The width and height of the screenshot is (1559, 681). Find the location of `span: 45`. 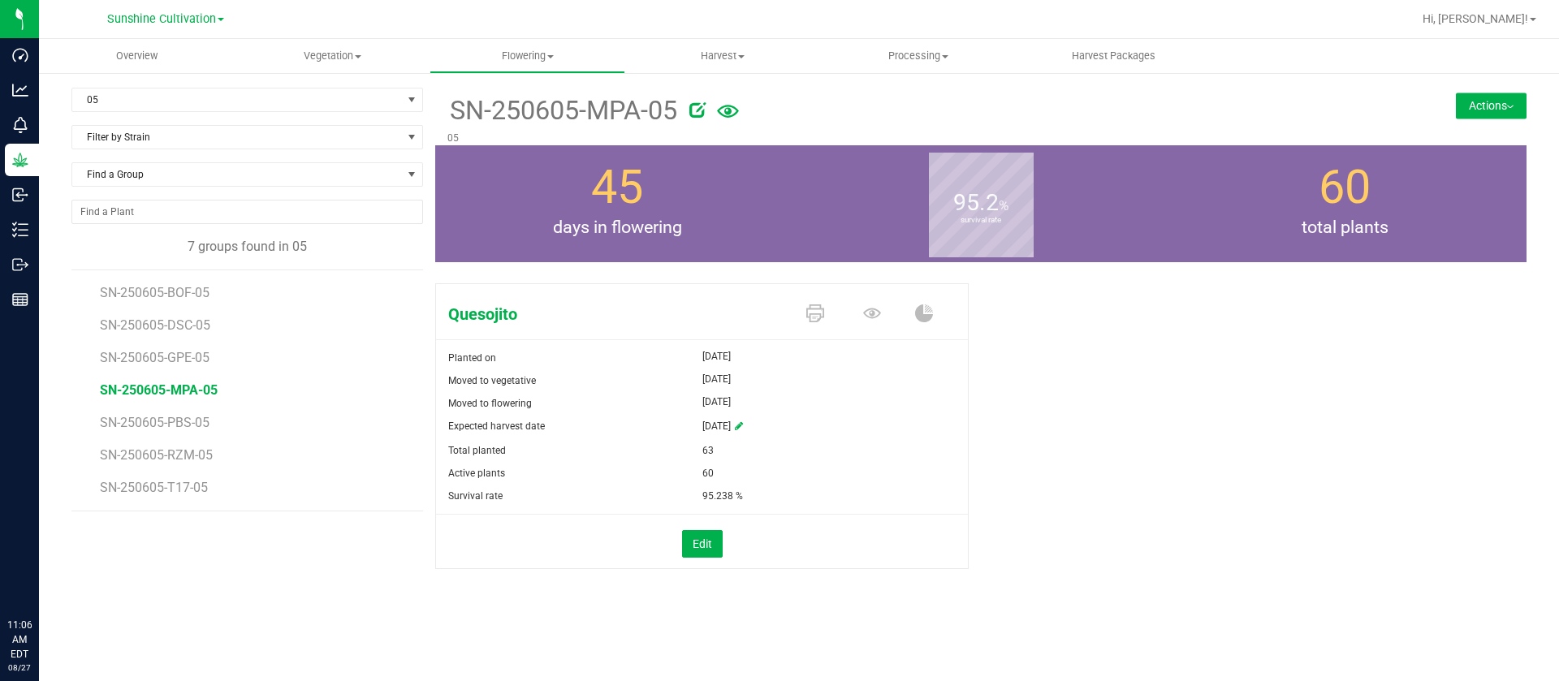

span: 45 is located at coordinates (617, 187).